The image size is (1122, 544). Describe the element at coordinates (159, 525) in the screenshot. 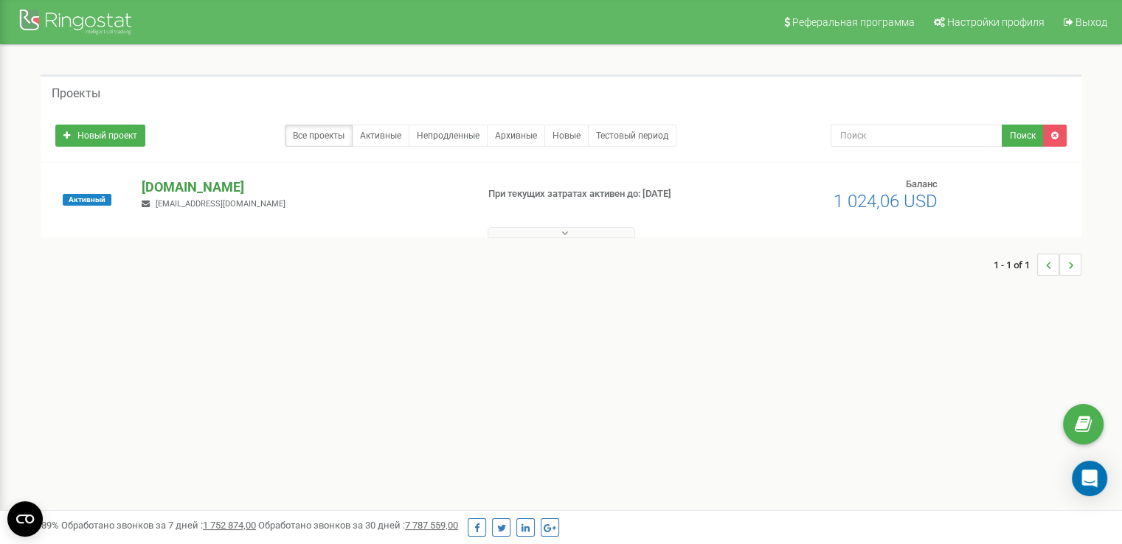

I see `span: Обработано звонков за 7 дней :` at that location.